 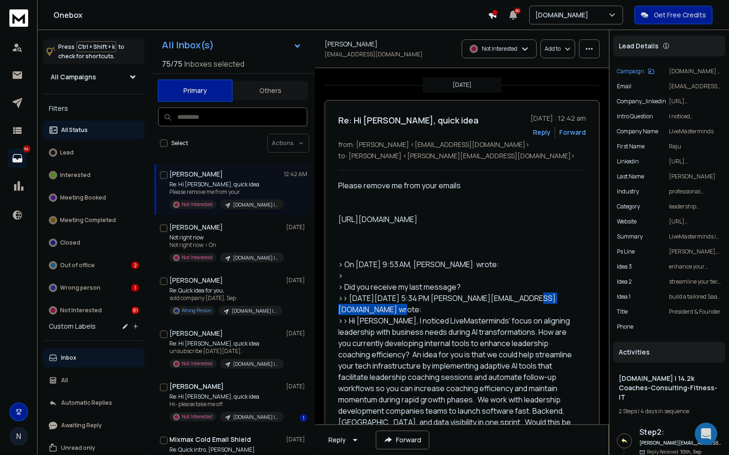 I want to click on p: Wrong Person, so click(x=196, y=310).